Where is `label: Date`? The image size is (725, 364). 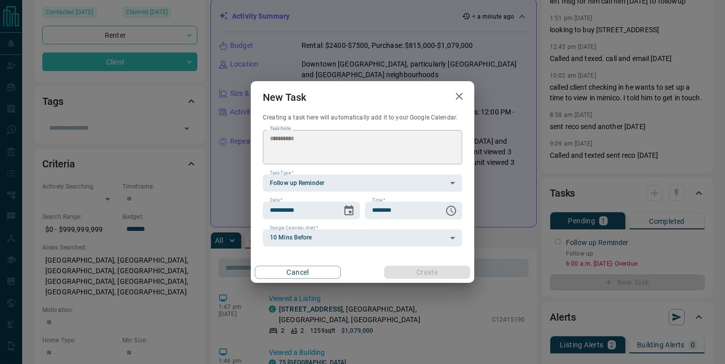
label: Date is located at coordinates (276, 200).